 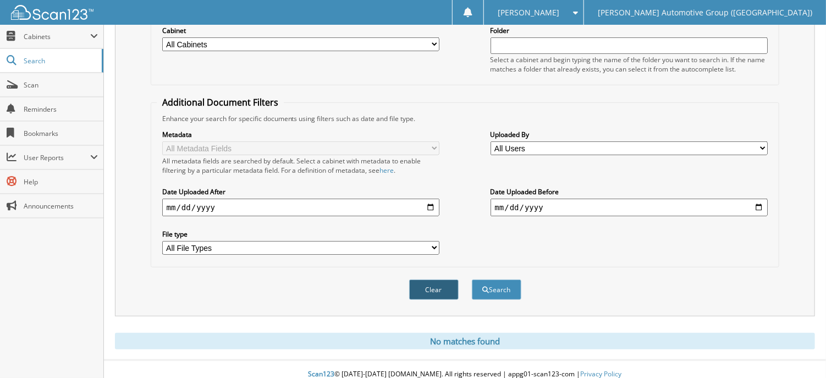 I want to click on span: Cabinets, so click(x=57, y=36).